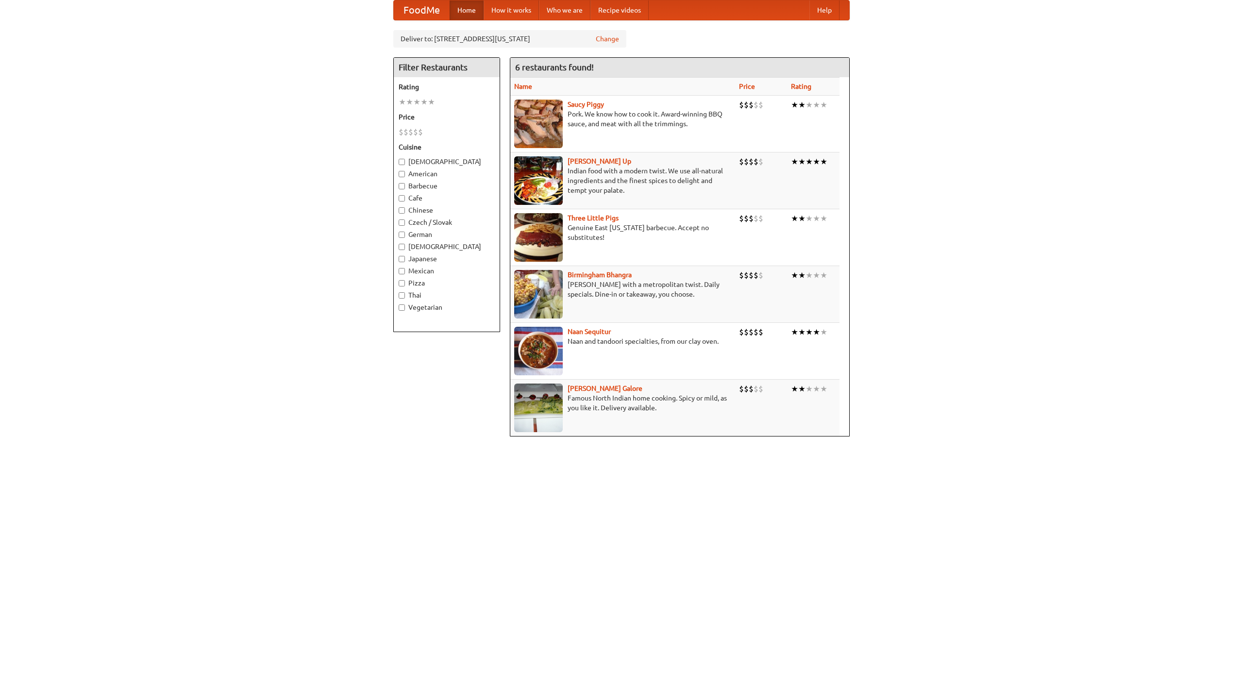  Describe the element at coordinates (511, 10) in the screenshot. I see `a: How it works` at that location.